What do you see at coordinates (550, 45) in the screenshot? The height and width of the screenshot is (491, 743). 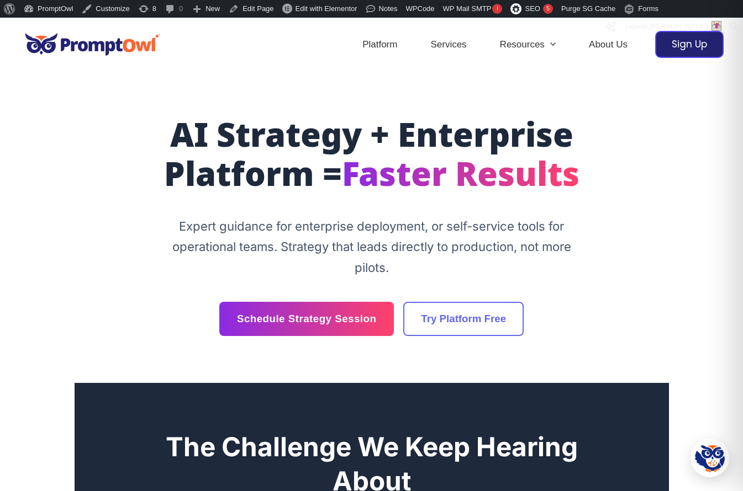 I see `span: Menu Toggle` at bounding box center [550, 45].